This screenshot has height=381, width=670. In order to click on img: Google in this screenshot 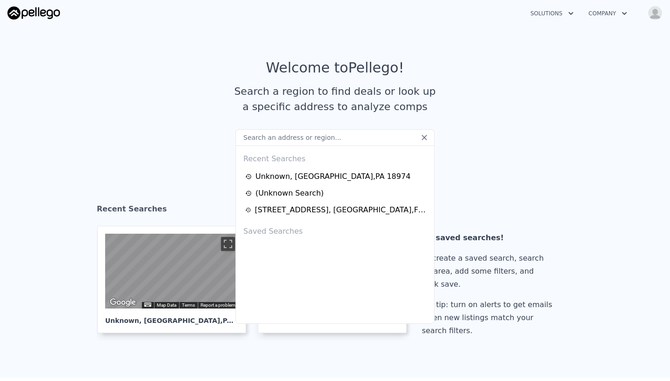, I will do `click(123, 303)`.